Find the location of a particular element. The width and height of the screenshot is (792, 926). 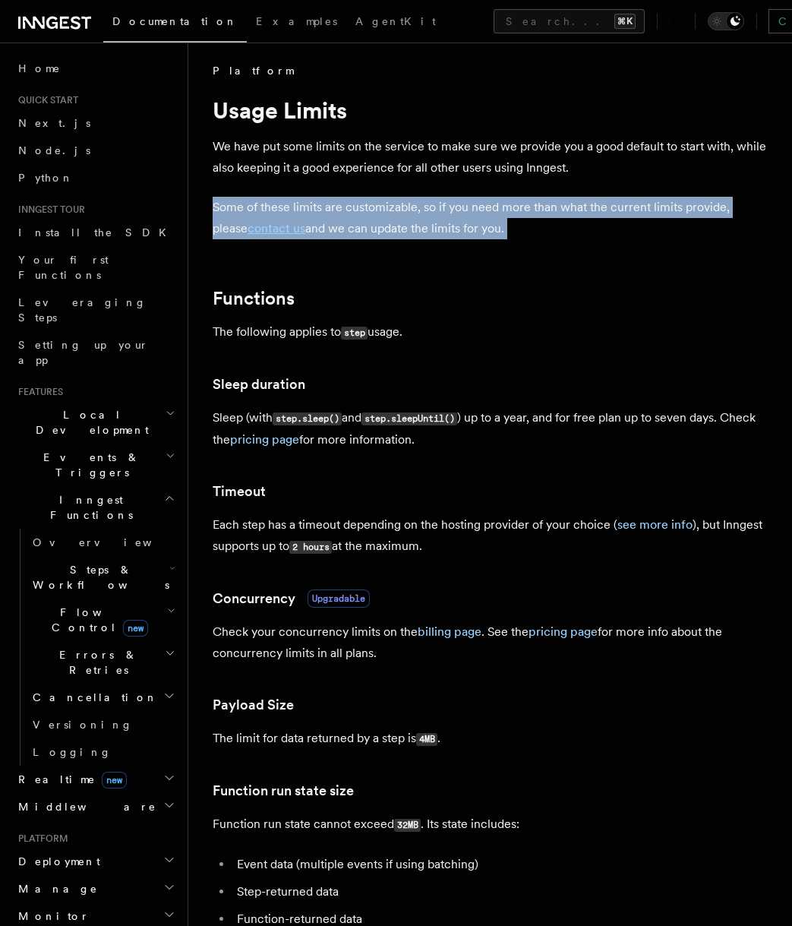

code: 4MB is located at coordinates (427, 739).